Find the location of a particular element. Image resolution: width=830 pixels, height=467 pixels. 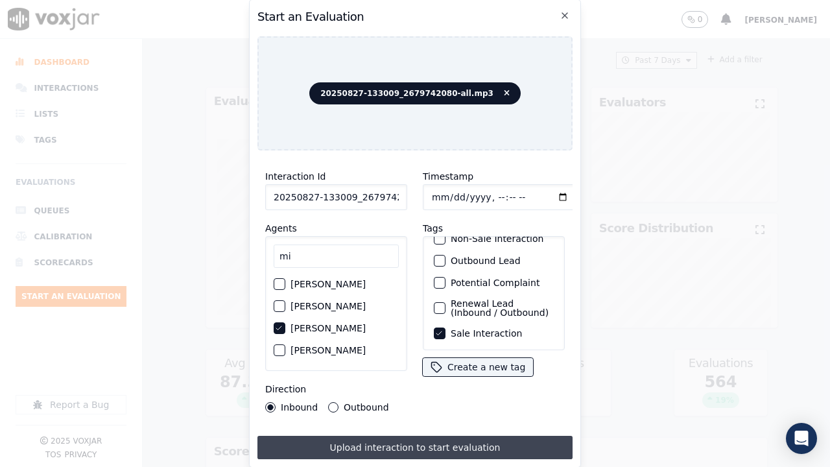

label: Outbound Lead is located at coordinates (486, 261).